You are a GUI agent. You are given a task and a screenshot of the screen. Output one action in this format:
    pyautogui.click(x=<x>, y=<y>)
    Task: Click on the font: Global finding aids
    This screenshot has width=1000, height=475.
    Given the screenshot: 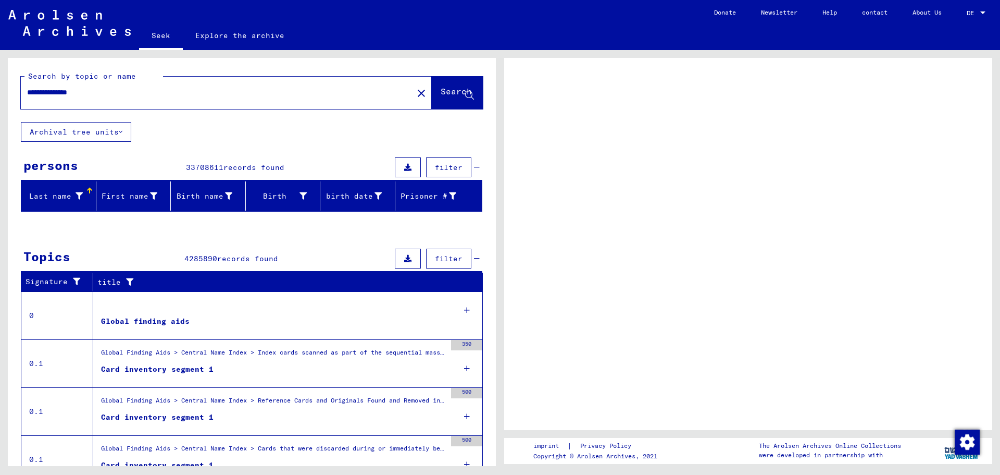 What is the action you would take?
    pyautogui.click(x=145, y=321)
    